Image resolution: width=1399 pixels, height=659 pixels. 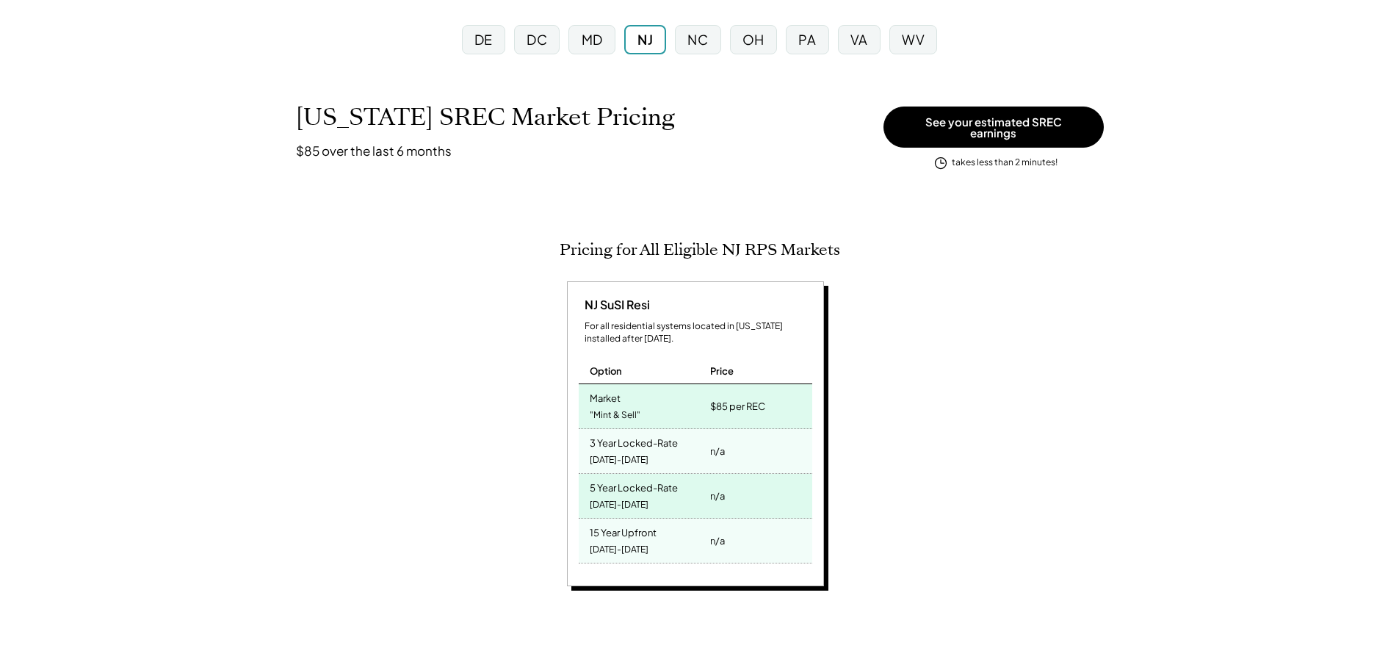 I want to click on div: NC, so click(x=698, y=39).